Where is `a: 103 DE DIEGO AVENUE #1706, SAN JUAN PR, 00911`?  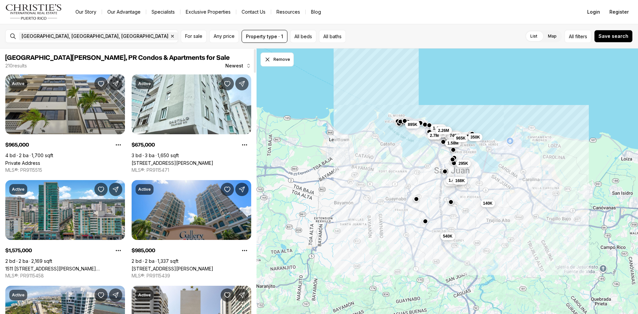
a: 103 DE DIEGO AVENUE #1706, SAN JUAN PR, 00911 is located at coordinates (173, 269).